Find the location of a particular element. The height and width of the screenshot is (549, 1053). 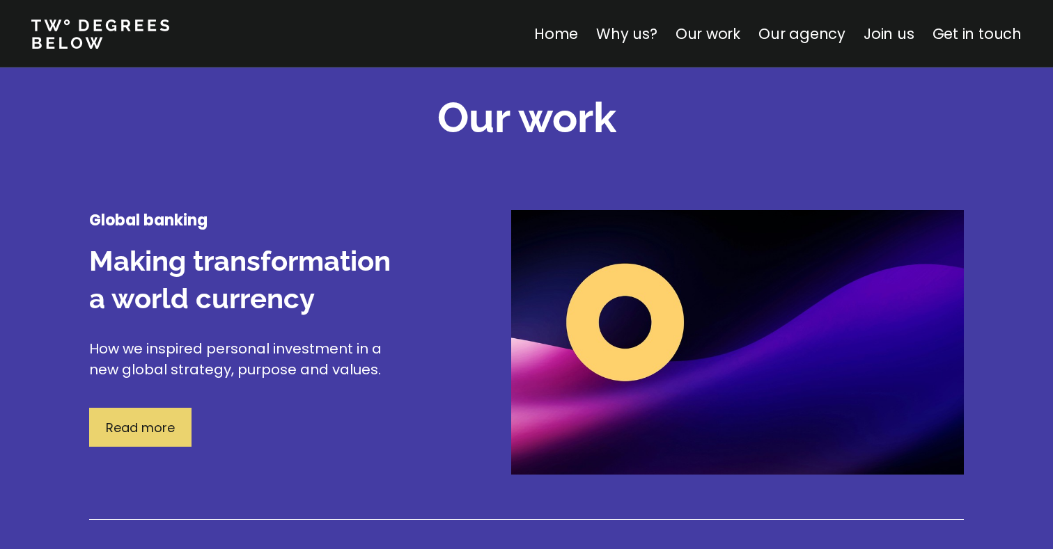

p: How we inspired personal investment in a new global strategy, purpose and values. is located at coordinates (249, 359).